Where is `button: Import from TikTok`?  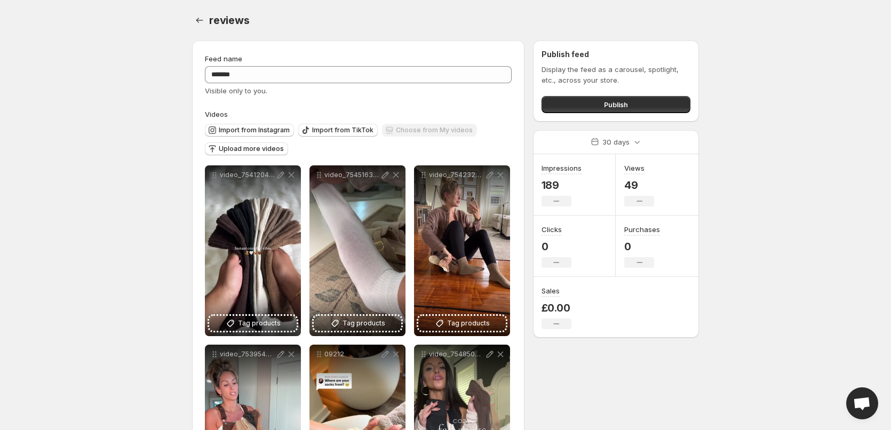 button: Import from TikTok is located at coordinates (338, 130).